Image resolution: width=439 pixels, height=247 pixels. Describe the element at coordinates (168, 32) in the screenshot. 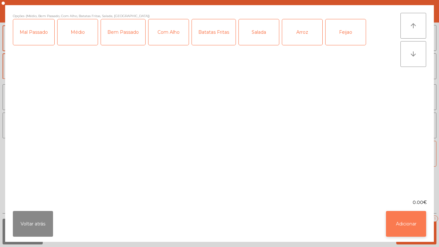

I see `div: Com Alho` at that location.